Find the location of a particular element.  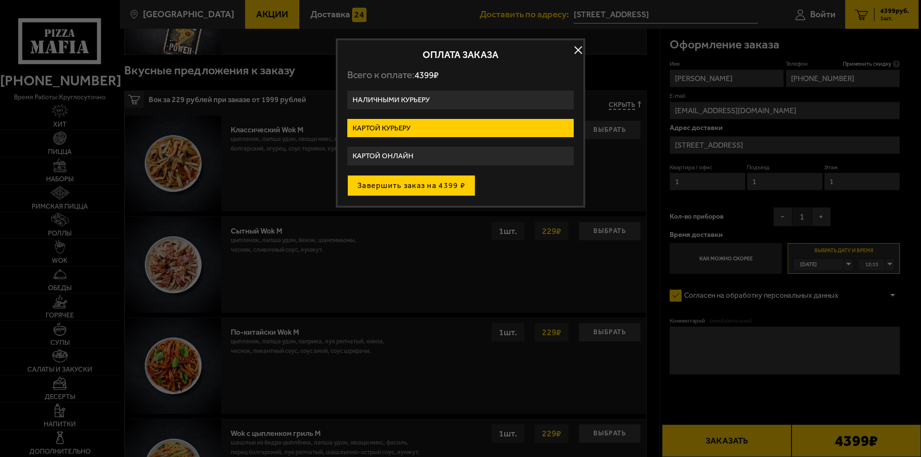

label: Картой онлайн is located at coordinates (460, 156).